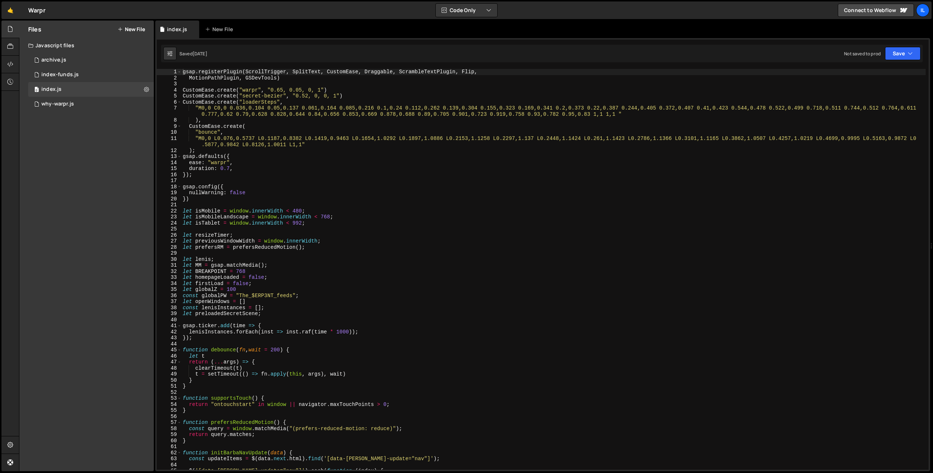  I want to click on div: New File, so click(220, 29).